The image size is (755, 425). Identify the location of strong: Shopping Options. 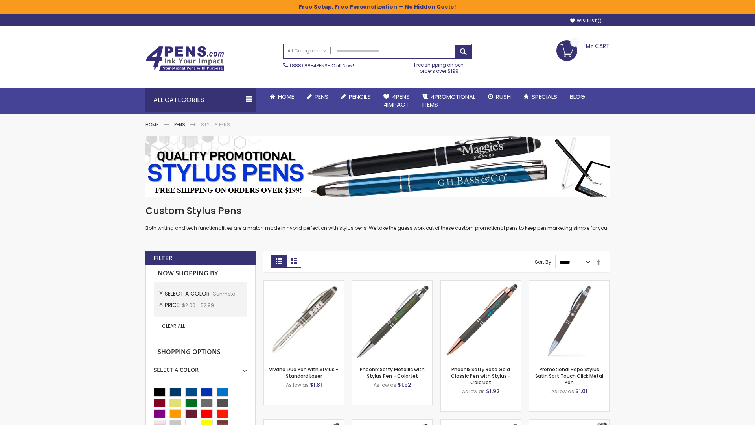
(201, 352).